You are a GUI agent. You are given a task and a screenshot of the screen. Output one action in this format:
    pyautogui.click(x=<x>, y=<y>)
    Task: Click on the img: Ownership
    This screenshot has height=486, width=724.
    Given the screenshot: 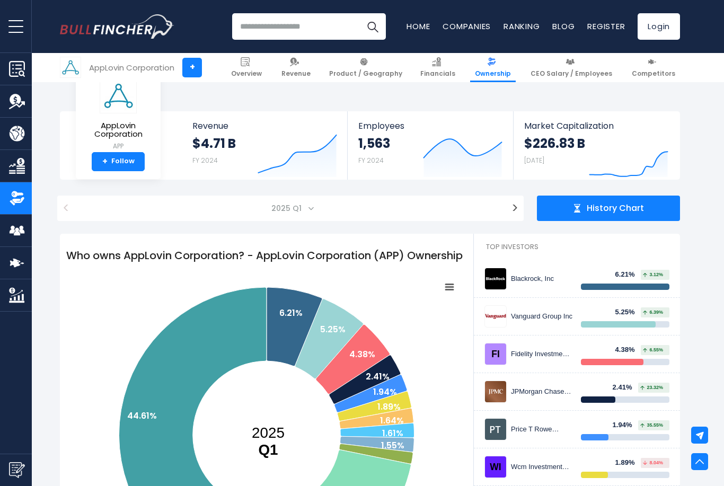 What is the action you would take?
    pyautogui.click(x=17, y=198)
    